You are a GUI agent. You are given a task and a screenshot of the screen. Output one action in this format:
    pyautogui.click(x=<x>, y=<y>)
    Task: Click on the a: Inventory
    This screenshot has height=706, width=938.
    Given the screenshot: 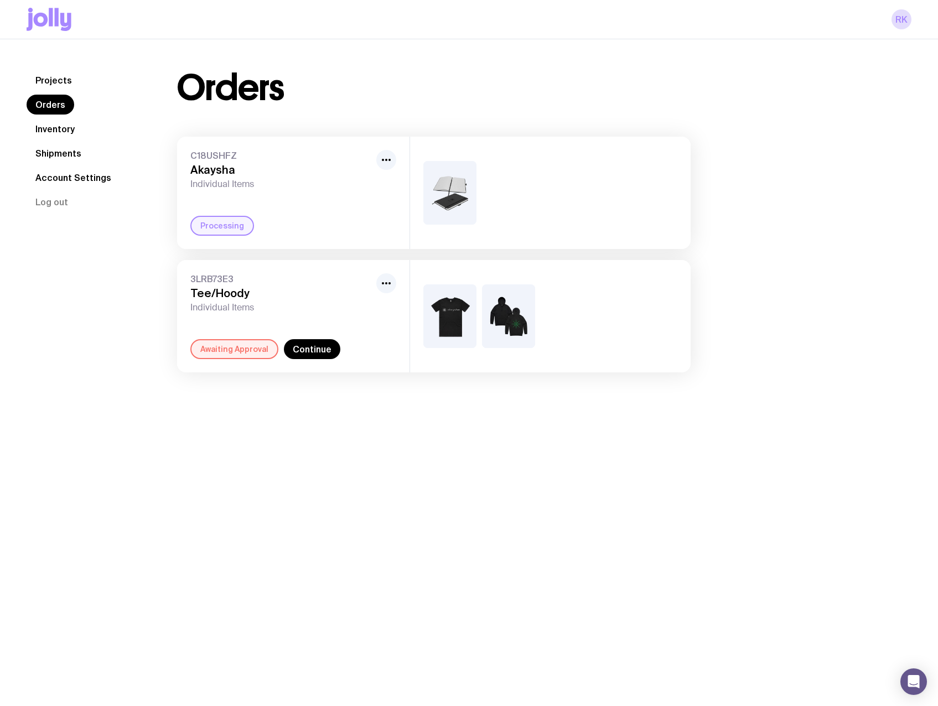 What is the action you would take?
    pyautogui.click(x=55, y=129)
    